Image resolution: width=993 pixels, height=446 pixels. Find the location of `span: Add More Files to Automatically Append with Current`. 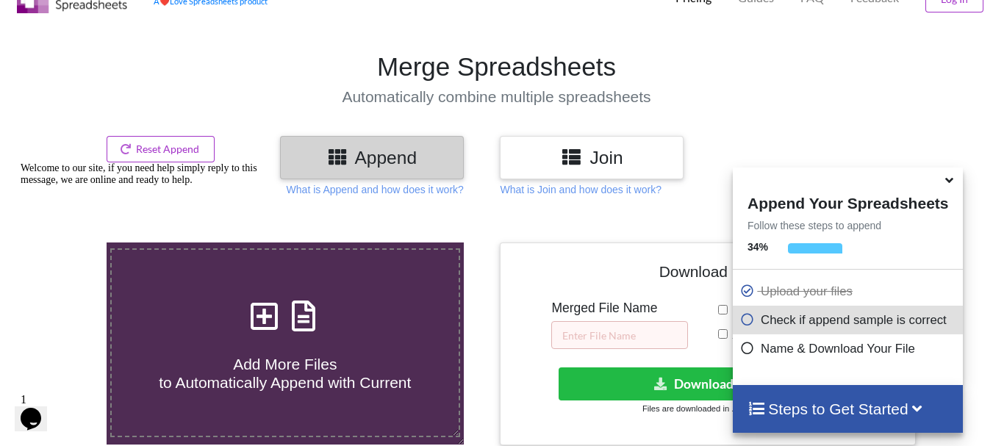

span: Add More Files to Automatically Append with Current is located at coordinates (284, 373).